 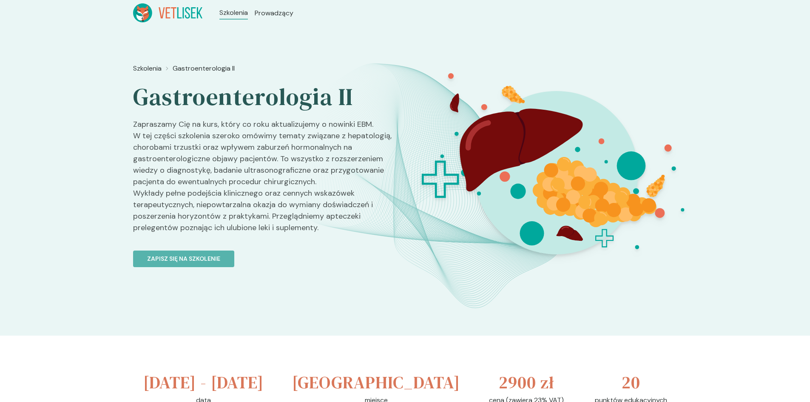 I want to click on span: Gastroenterologia II, so click(x=204, y=68).